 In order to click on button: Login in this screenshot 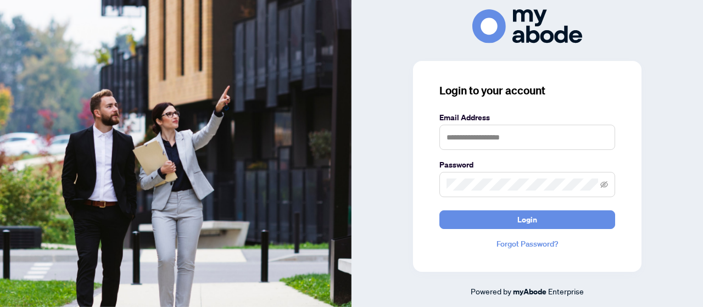, I will do `click(527, 220)`.